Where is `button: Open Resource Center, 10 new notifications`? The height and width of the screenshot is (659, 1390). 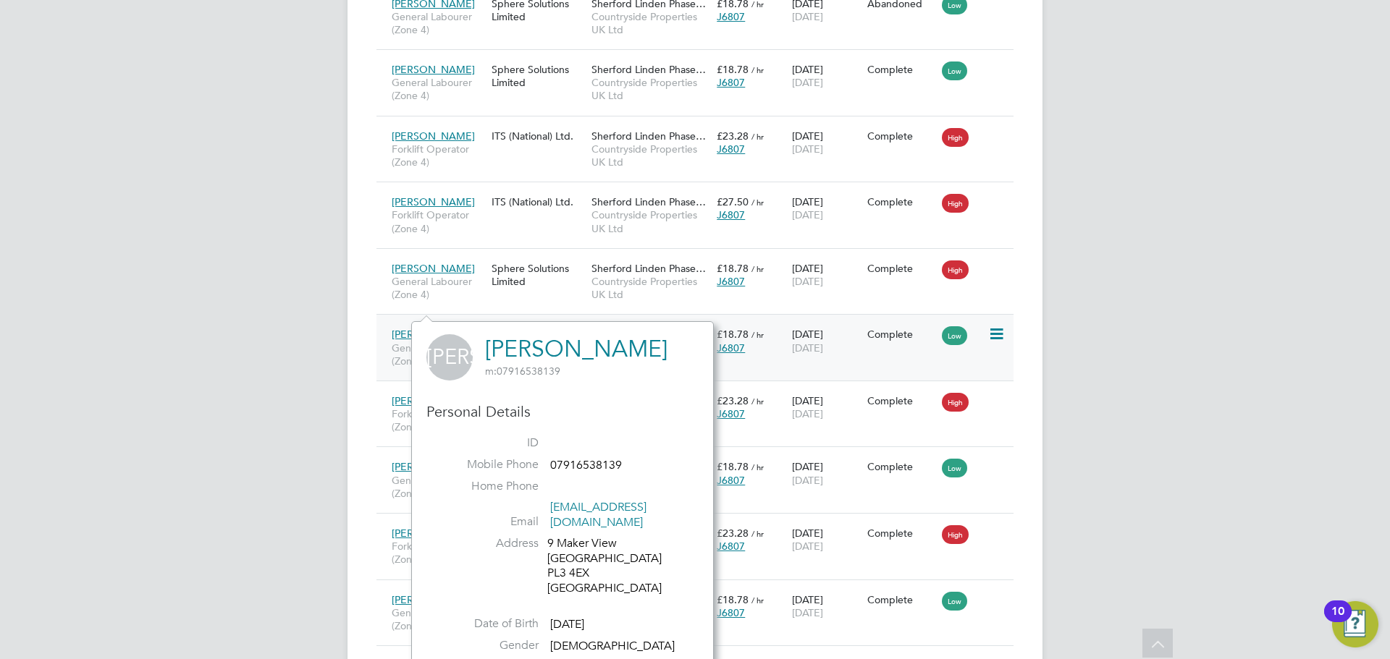 button: Open Resource Center, 10 new notifications is located at coordinates (1355, 625).